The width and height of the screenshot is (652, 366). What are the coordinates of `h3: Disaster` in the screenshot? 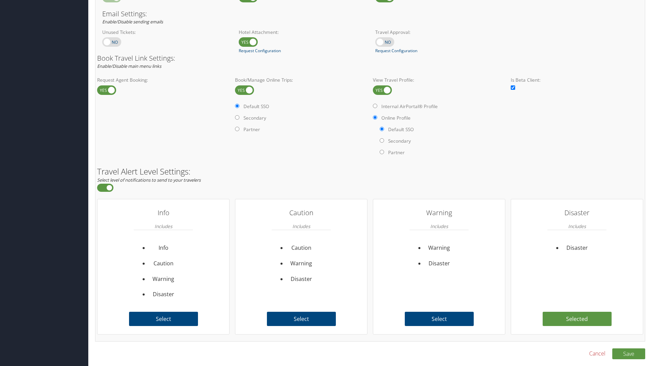 It's located at (577, 213).